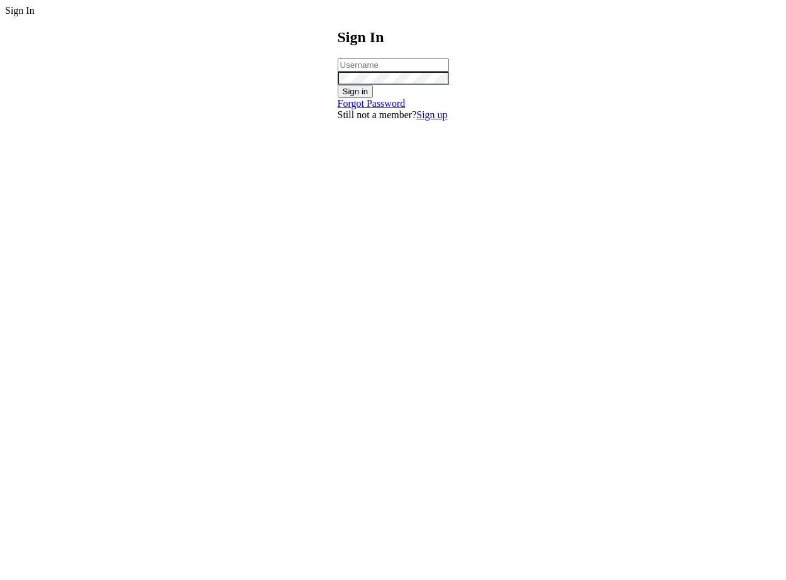 Image resolution: width=786 pixels, height=580 pixels. I want to click on h2: Sign In, so click(393, 37).